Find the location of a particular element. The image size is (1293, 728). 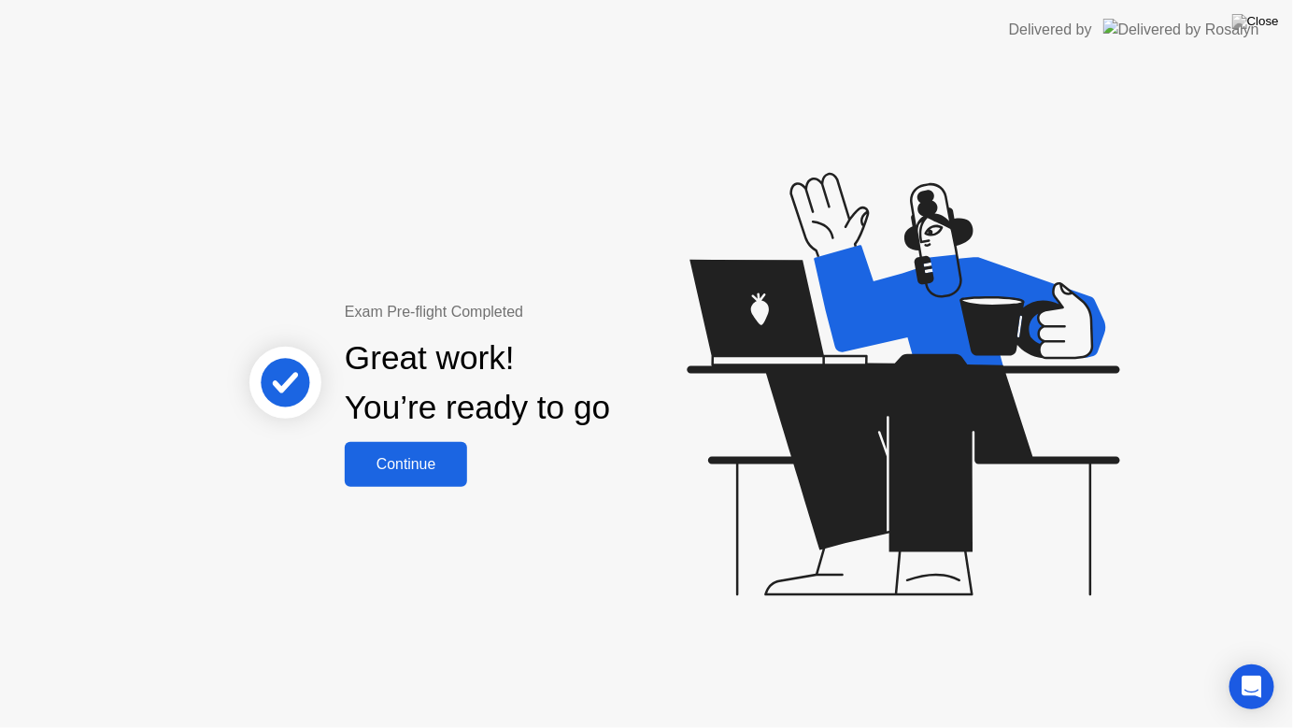

div: Delivered by is located at coordinates (1050, 30).